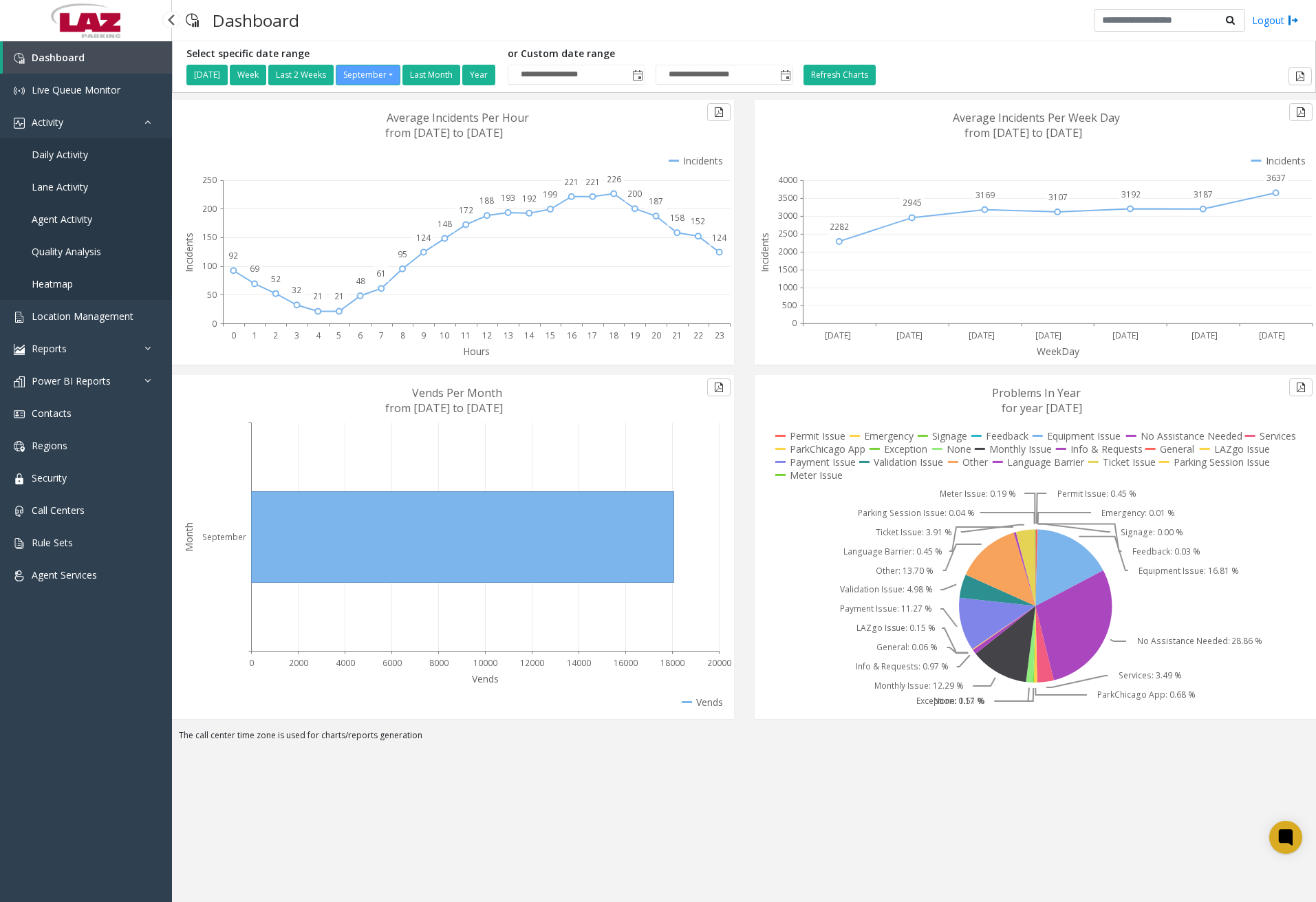 The height and width of the screenshot is (902, 1316). I want to click on text: 8, so click(403, 335).